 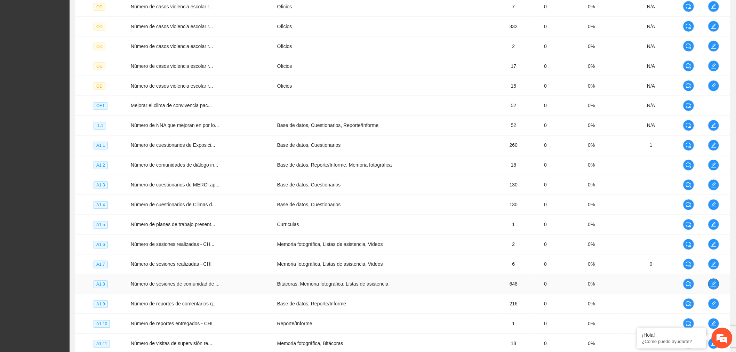 I want to click on td: 15, so click(x=513, y=86).